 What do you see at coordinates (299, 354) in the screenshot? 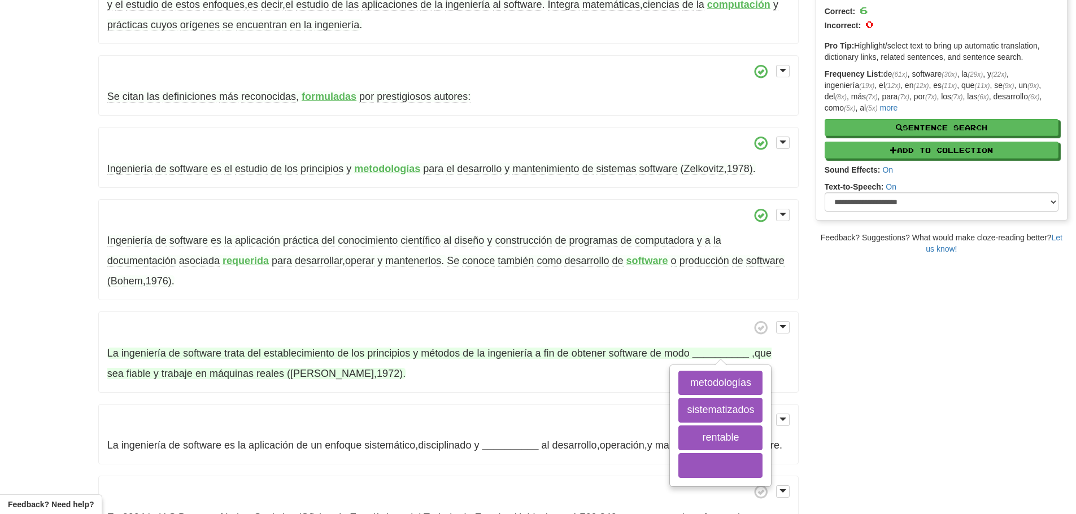
I see `span: establecimiento` at bounding box center [299, 354].